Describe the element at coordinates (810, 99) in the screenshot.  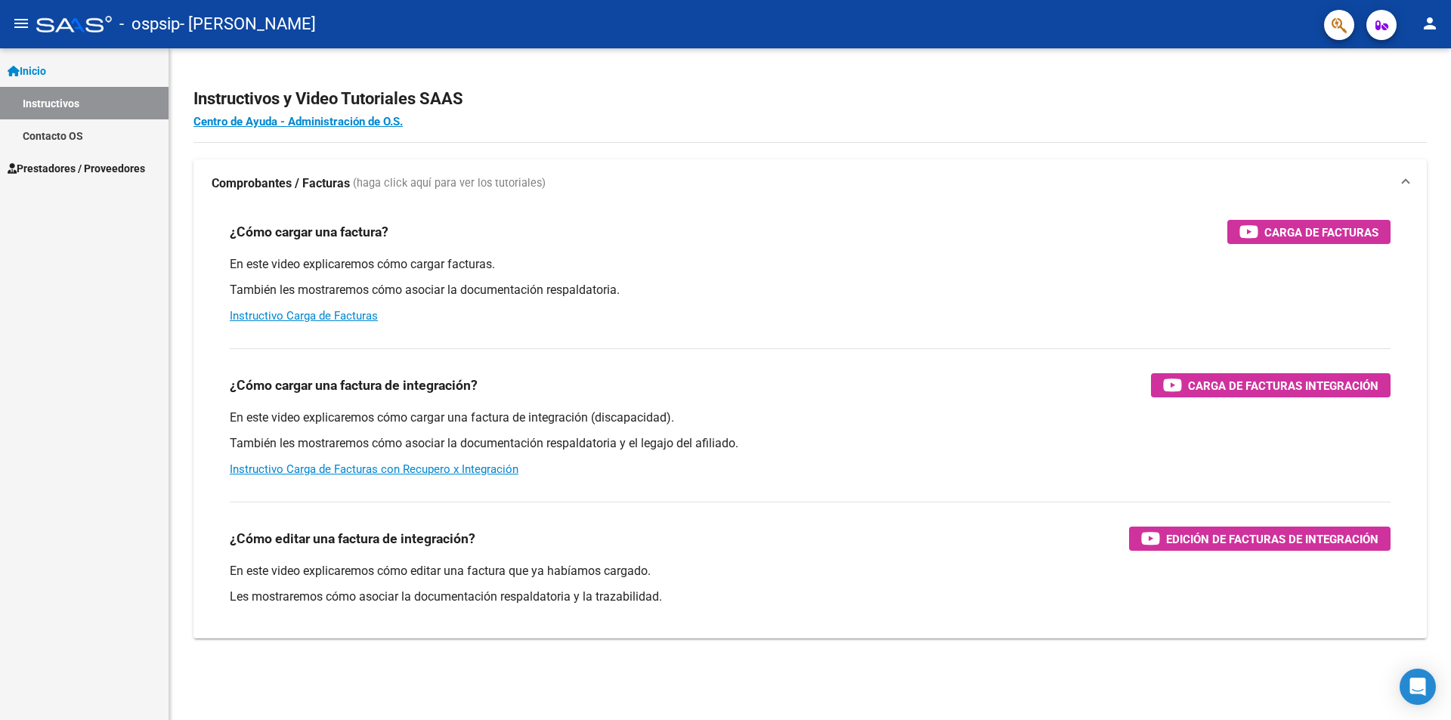
I see `h2: Instructivos y Video Tutoriales SAAS` at that location.